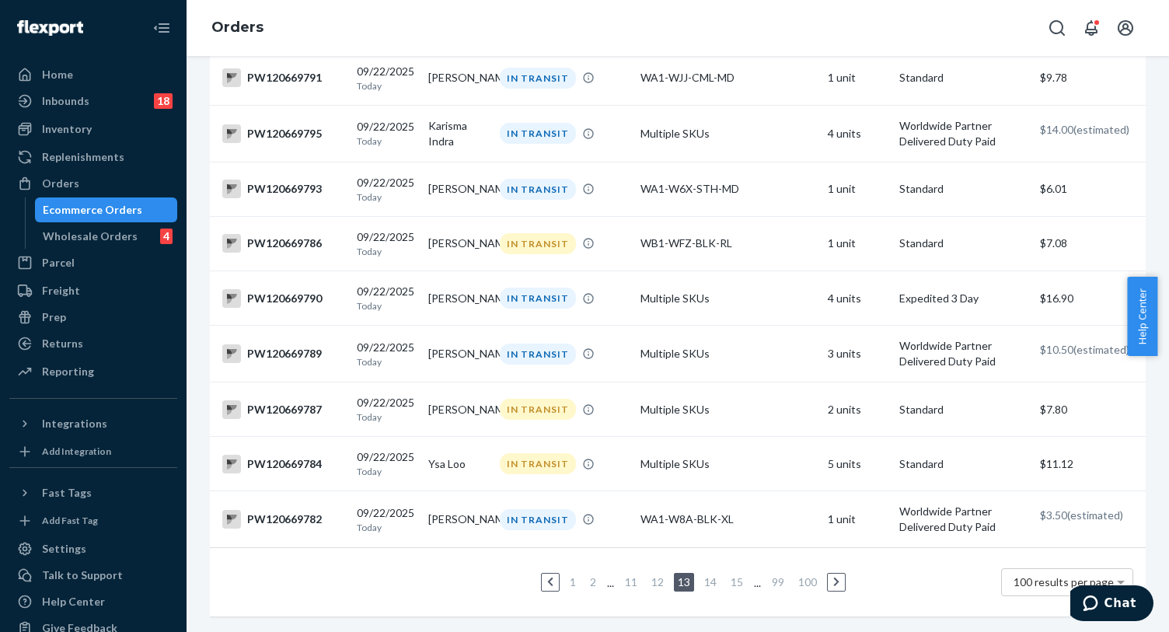  What do you see at coordinates (1090, 243) in the screenshot?
I see `td: $7.08` at bounding box center [1090, 243].